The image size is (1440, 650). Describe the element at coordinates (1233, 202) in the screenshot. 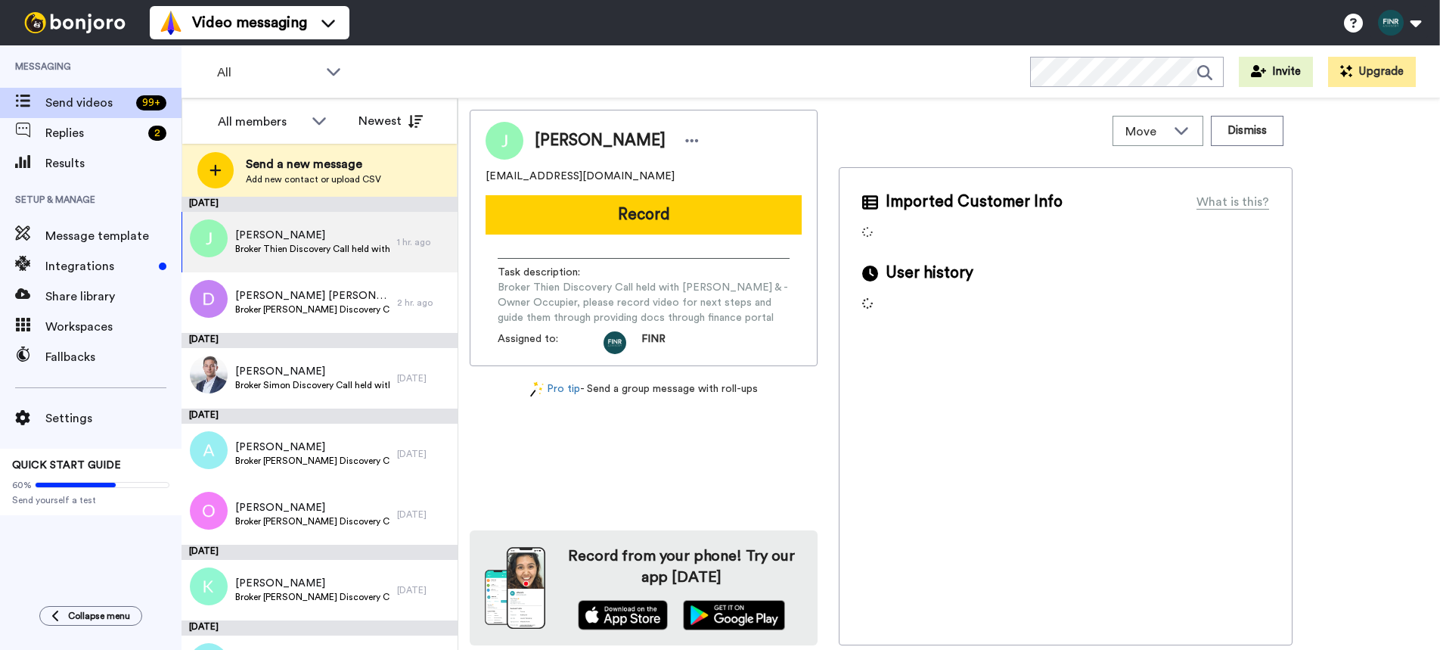

I see `div: What is this?` at that location.